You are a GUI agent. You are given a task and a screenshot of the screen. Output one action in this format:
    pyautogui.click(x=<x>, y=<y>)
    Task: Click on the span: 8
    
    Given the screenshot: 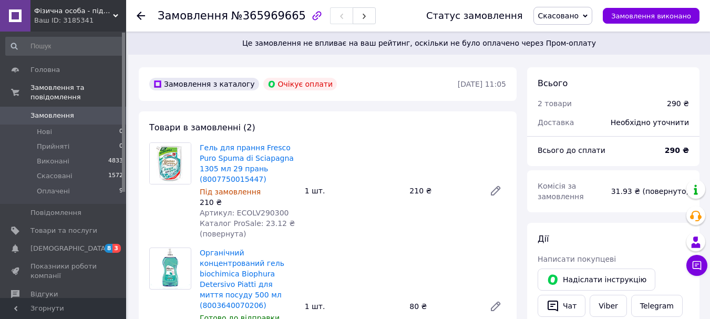 What is the action you would take?
    pyautogui.click(x=109, y=248)
    